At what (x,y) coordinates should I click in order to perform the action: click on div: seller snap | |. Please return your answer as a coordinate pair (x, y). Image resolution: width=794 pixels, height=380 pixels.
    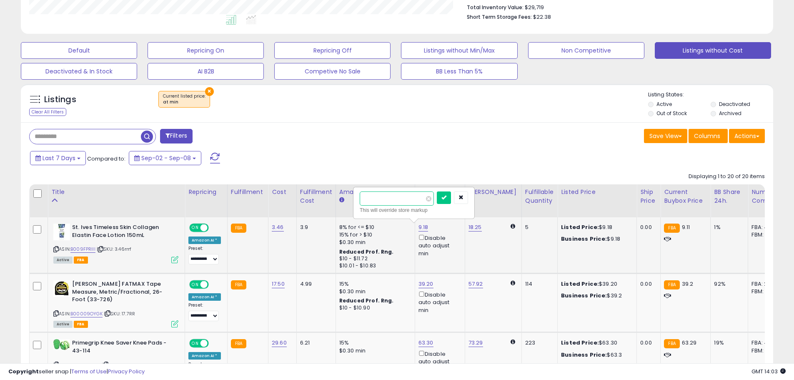
    Looking at the image, I should click on (76, 371).